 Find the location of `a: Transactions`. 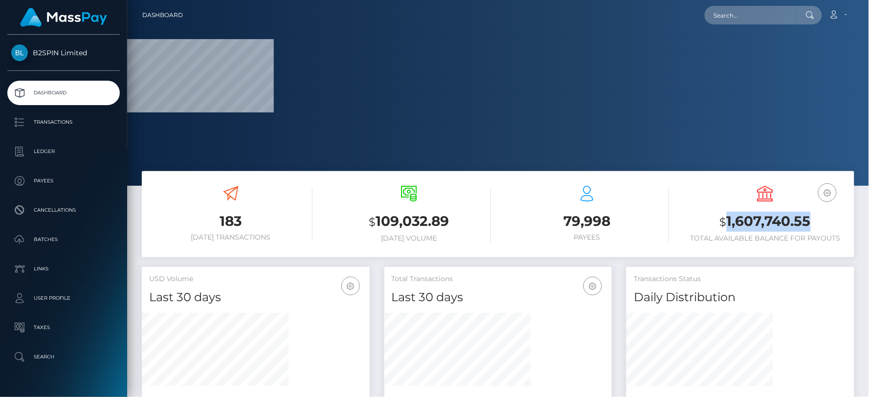

a: Transactions is located at coordinates (64, 122).